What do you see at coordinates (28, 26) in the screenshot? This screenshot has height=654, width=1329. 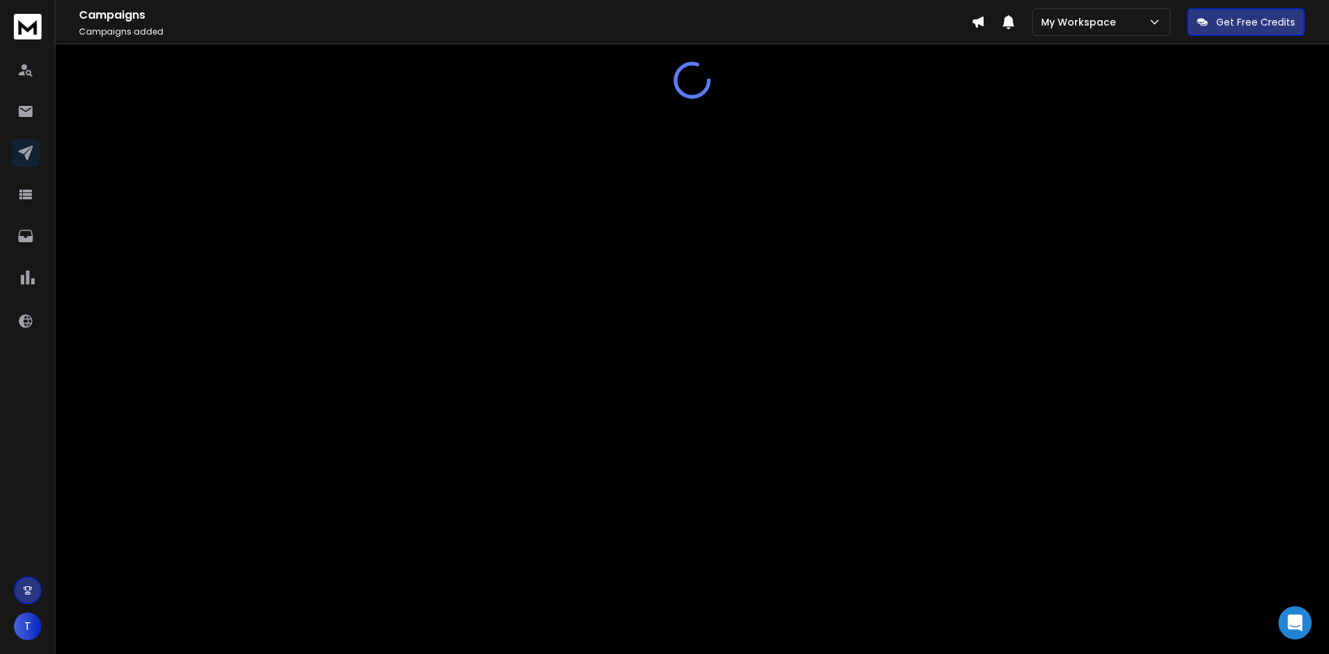 I see `img: logo` at bounding box center [28, 26].